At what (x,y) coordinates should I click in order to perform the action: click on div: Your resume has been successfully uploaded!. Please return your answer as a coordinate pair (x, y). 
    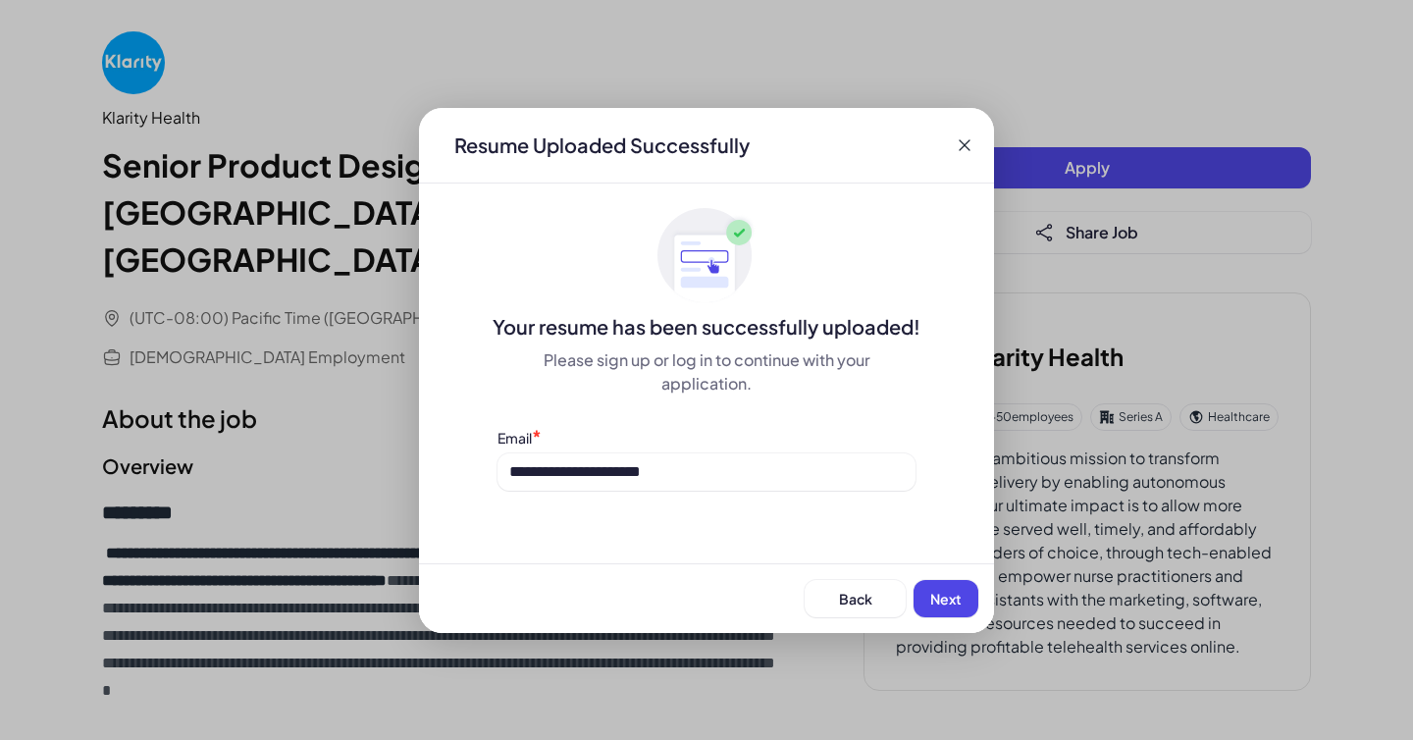
    Looking at the image, I should click on (707, 327).